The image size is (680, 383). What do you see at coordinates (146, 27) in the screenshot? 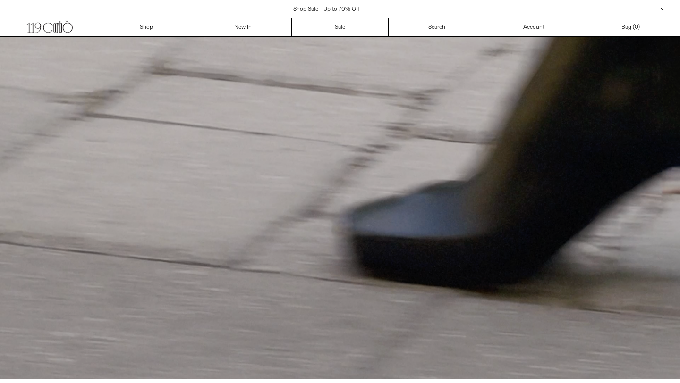
I see `a: Shop` at bounding box center [146, 27].